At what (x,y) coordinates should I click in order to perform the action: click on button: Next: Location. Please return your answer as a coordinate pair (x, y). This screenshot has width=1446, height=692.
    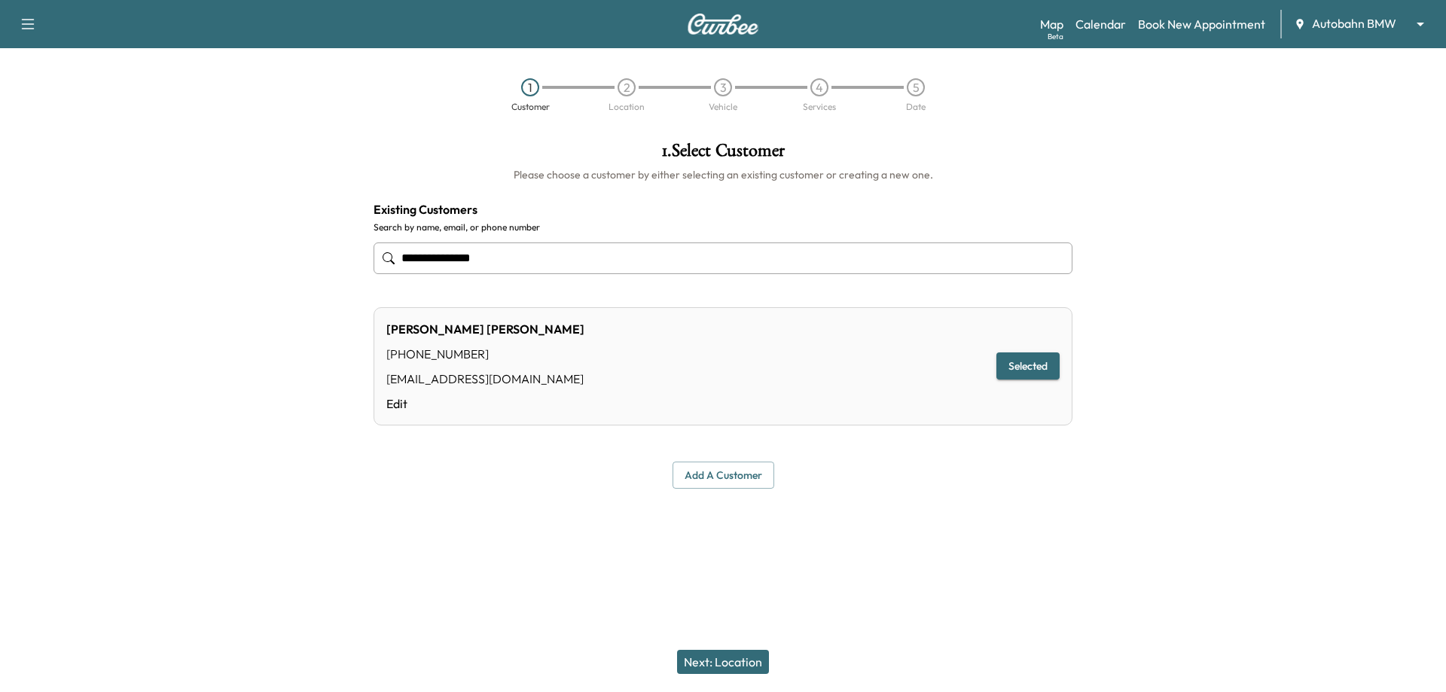
    Looking at the image, I should click on (723, 662).